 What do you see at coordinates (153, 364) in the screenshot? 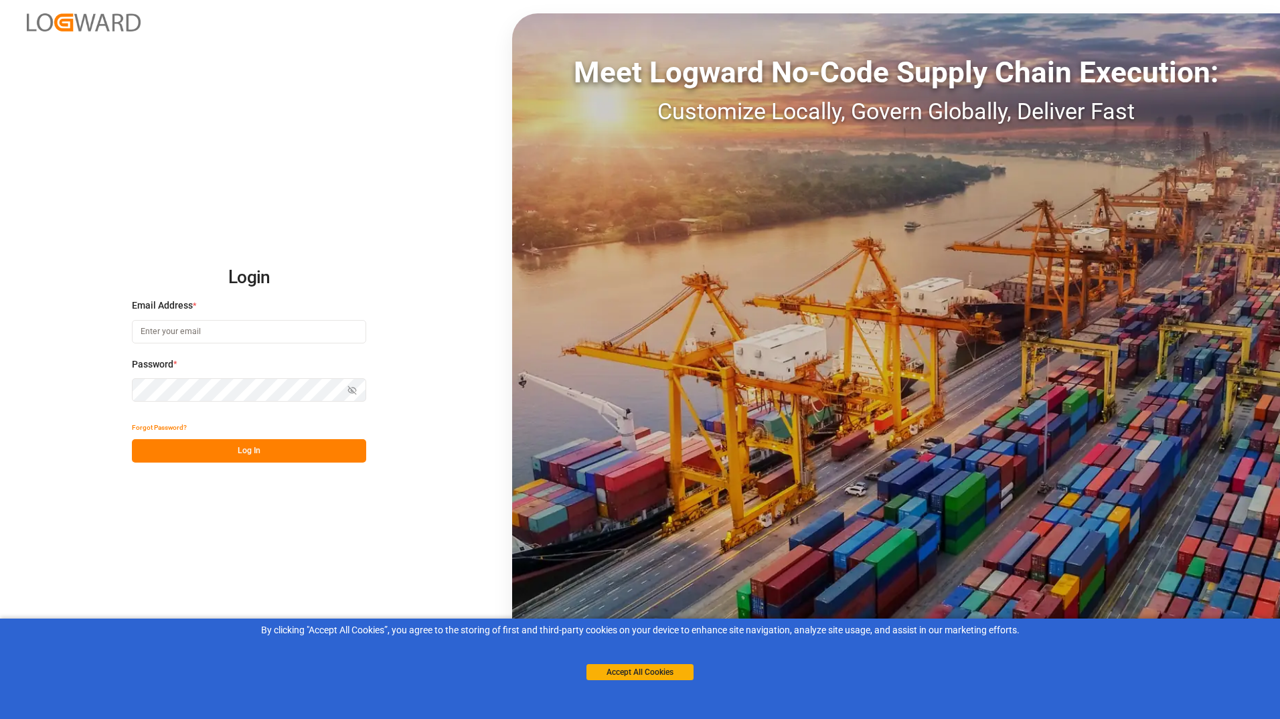
I see `span: Password` at bounding box center [153, 364].